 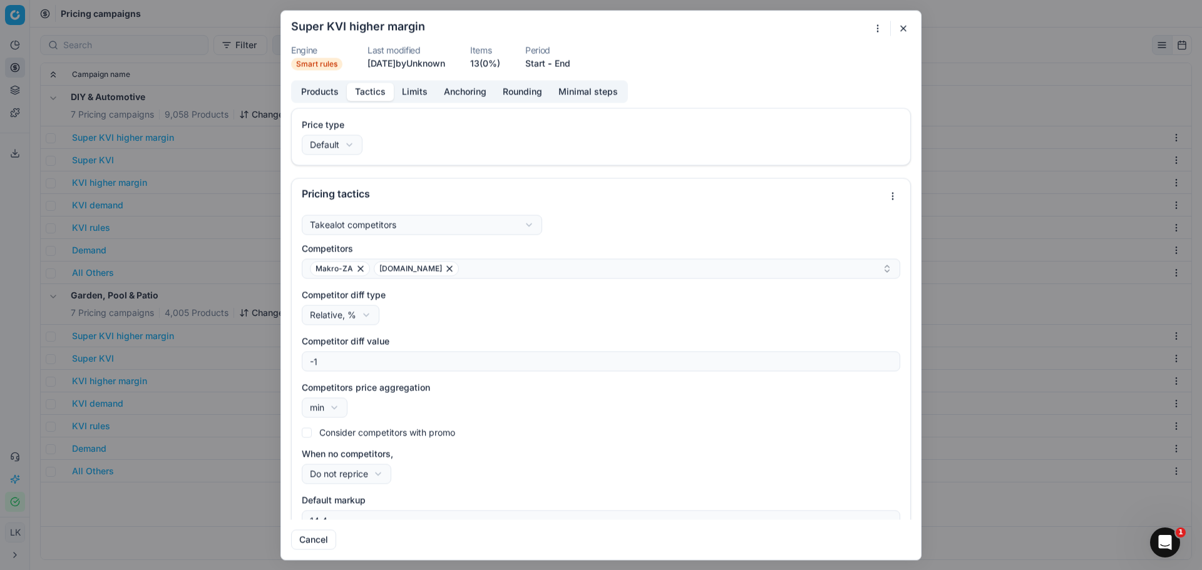 What do you see at coordinates (414, 91) in the screenshot?
I see `button: Limits` at bounding box center [414, 91].